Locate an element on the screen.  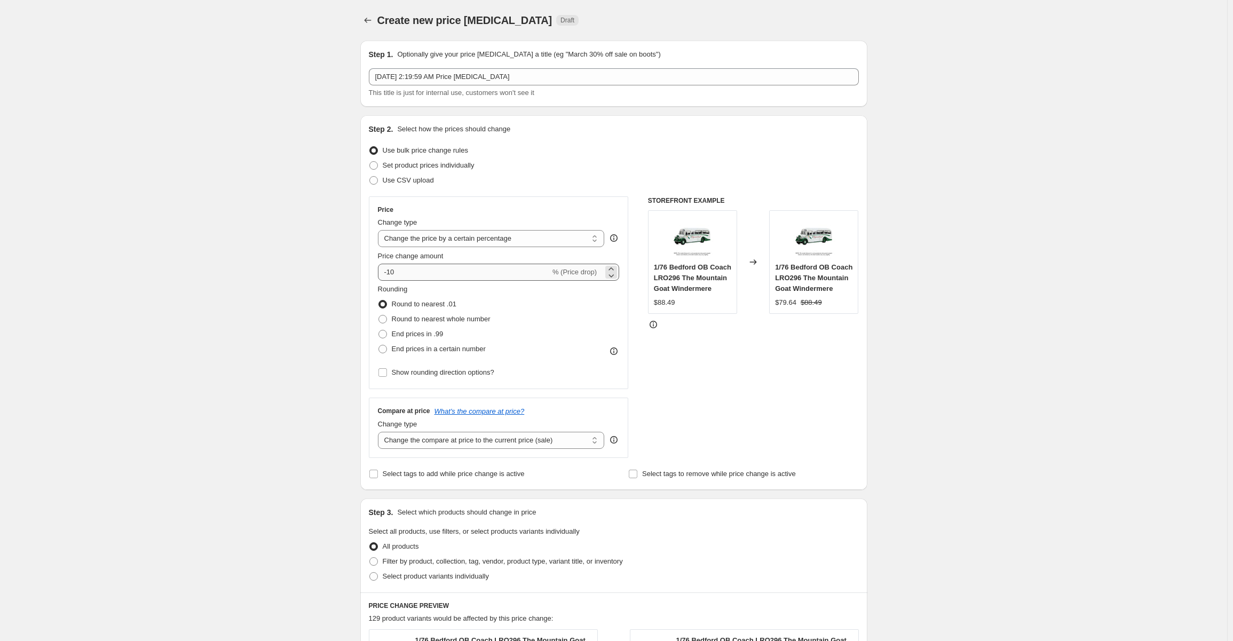
h3: Compare at price is located at coordinates (404, 411).